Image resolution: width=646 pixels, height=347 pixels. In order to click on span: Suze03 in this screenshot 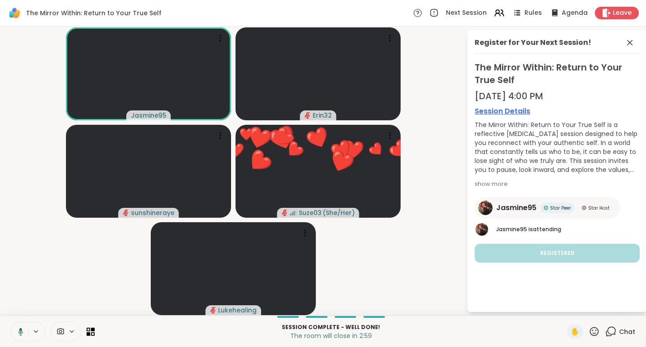, I will do `click(310, 213)`.